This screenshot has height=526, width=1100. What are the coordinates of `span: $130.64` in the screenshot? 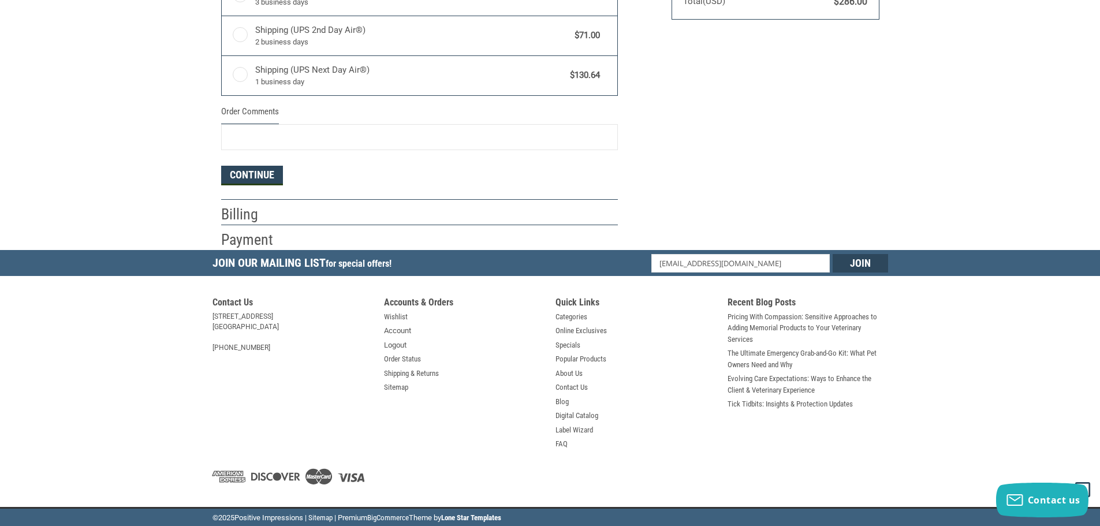 It's located at (582, 75).